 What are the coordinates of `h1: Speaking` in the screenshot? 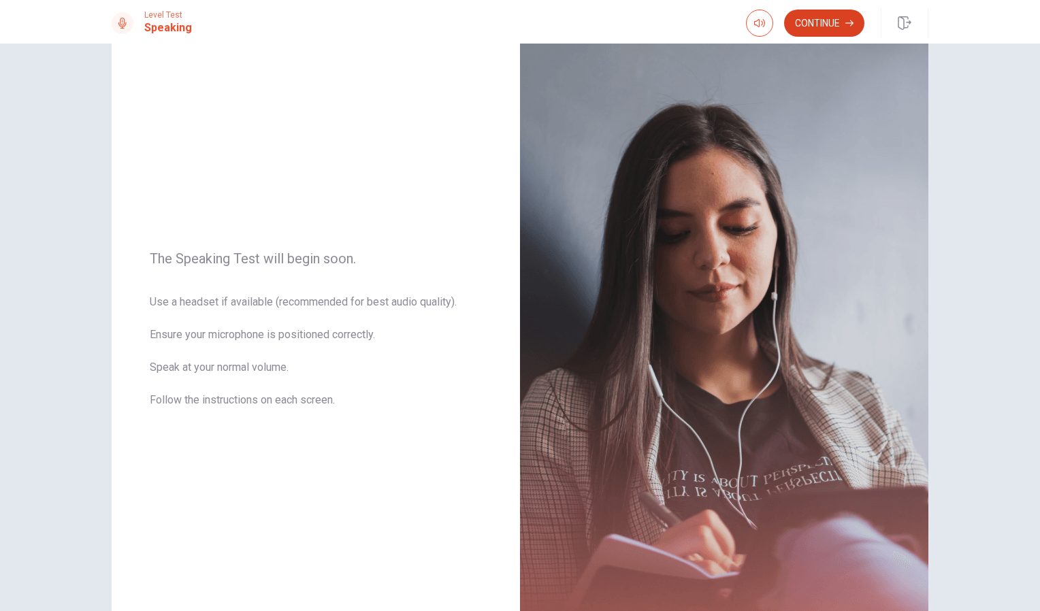 It's located at (168, 28).